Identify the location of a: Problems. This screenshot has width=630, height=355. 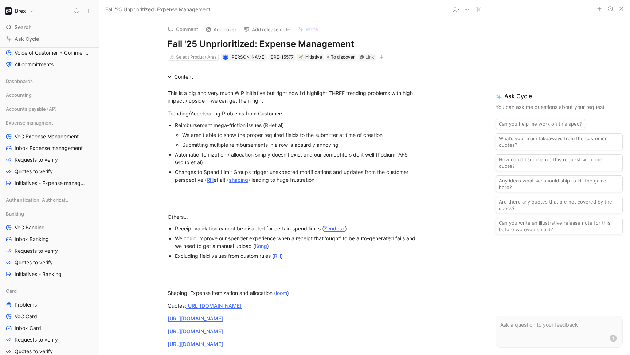
(50, 305).